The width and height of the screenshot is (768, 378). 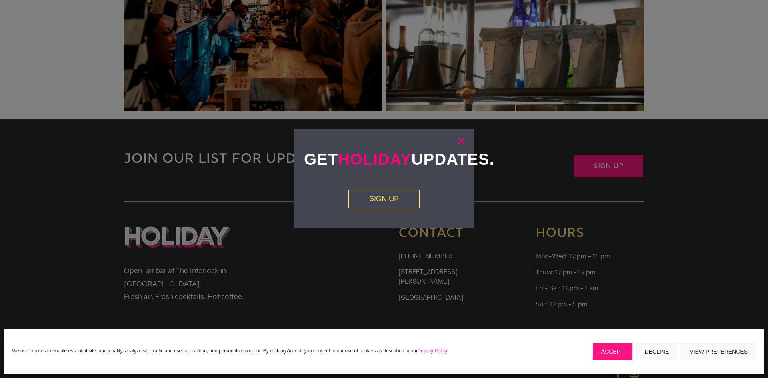 What do you see at coordinates (384, 161) in the screenshot?
I see `h2: Get Updates.` at bounding box center [384, 161].